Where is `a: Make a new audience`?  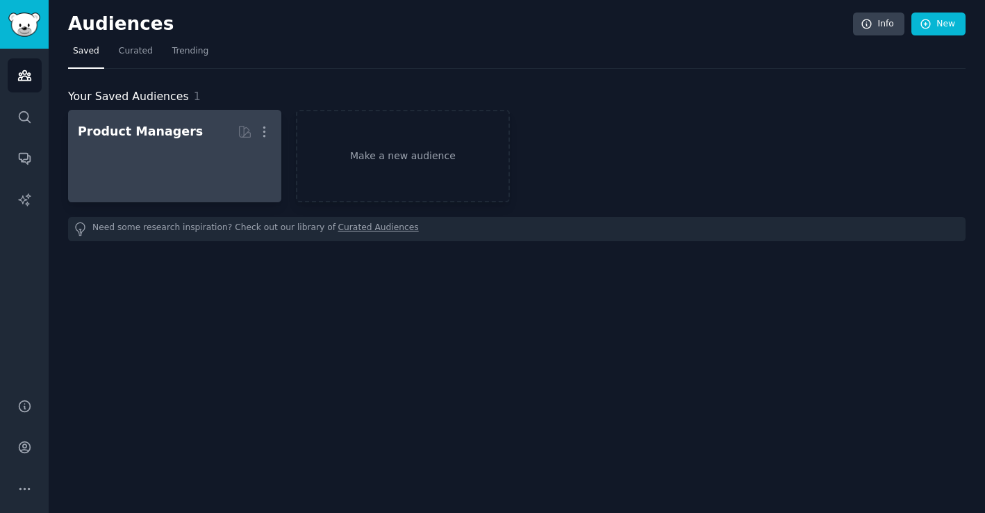
a: Make a new audience is located at coordinates (402, 156).